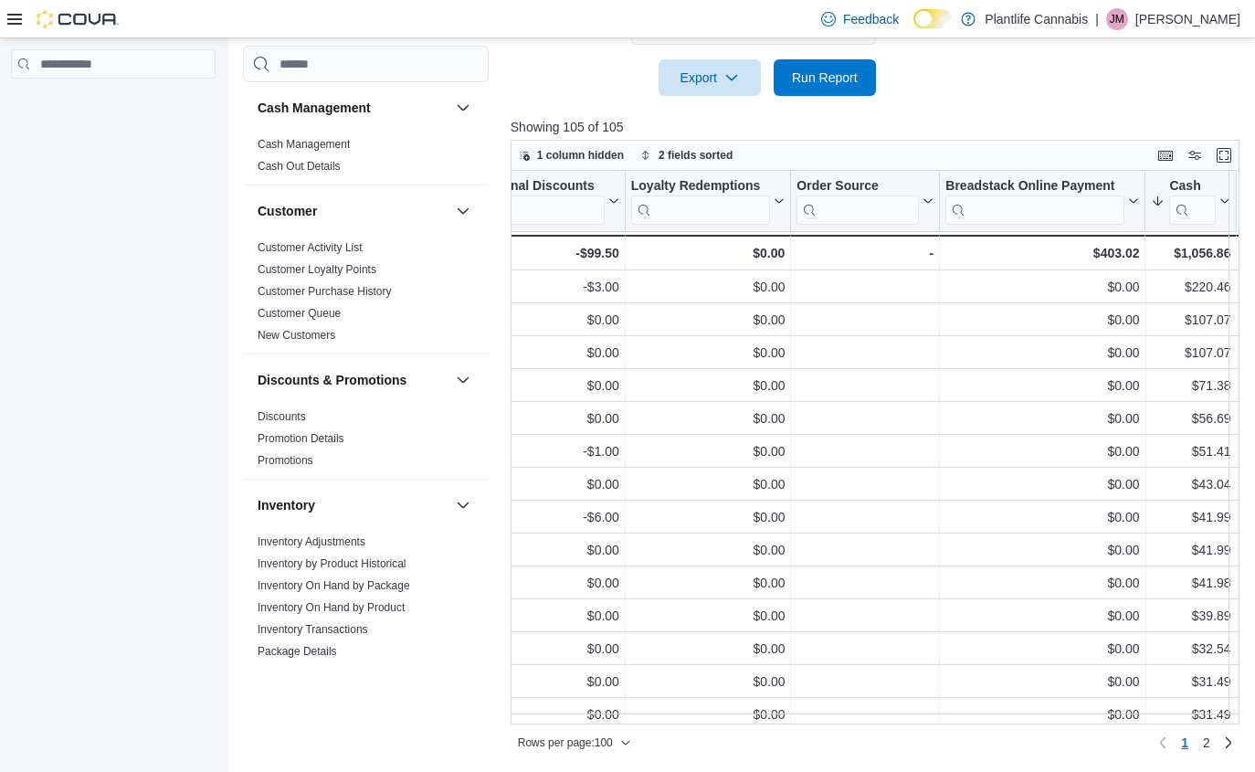 Image resolution: width=1255 pixels, height=772 pixels. What do you see at coordinates (1184, 742) in the screenshot?
I see `button: Page 1 of 2` at bounding box center [1184, 742].